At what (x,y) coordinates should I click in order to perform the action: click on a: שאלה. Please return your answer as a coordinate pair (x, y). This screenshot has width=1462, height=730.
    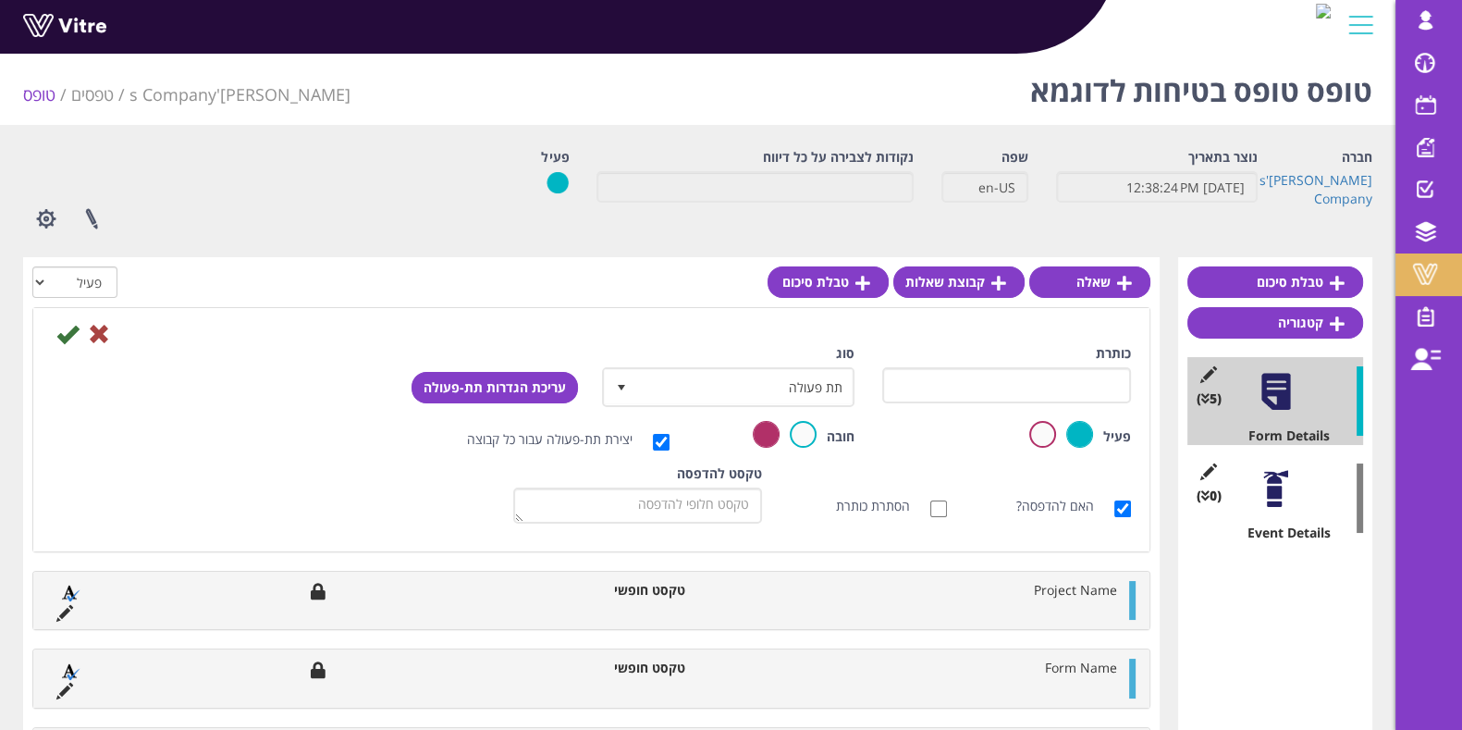
    Looking at the image, I should click on (1090, 282).